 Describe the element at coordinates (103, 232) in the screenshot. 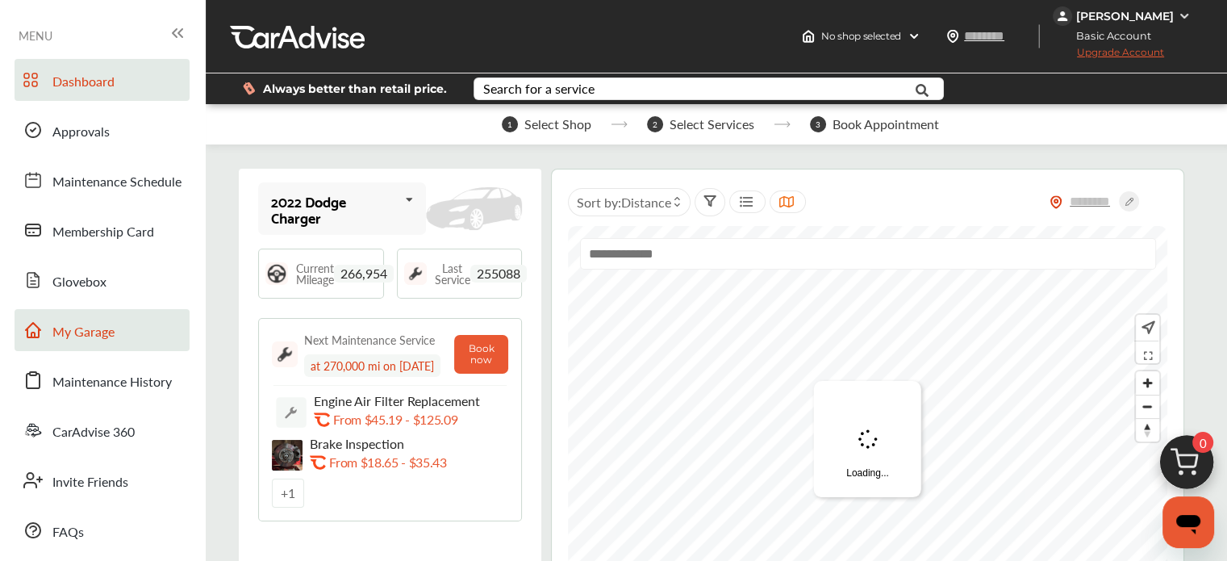

I see `span: Membership Card` at that location.